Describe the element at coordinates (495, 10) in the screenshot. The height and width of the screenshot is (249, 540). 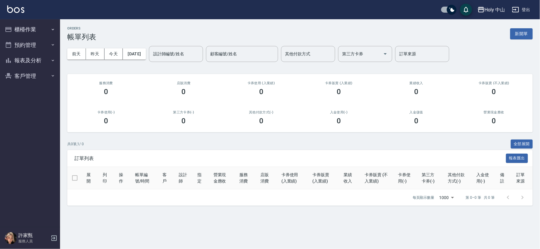
I see `div: Holy 中山` at that location.